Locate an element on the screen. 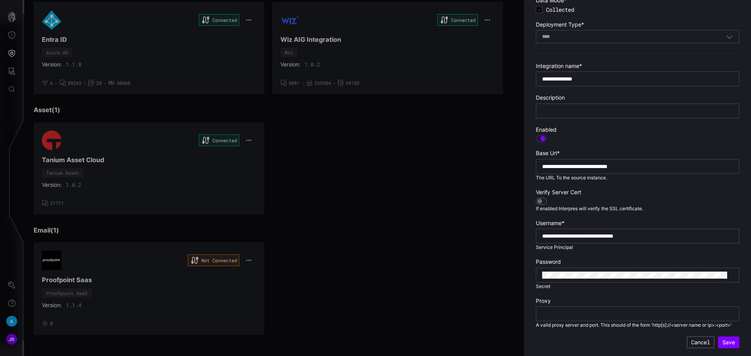 This screenshot has height=356, width=751. label: Proxy is located at coordinates (637, 301).